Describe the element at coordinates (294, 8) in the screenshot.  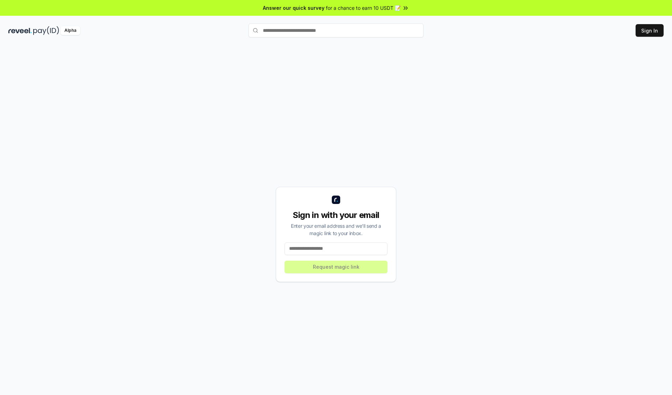
I see `span: Answer our quick survey` at that location.